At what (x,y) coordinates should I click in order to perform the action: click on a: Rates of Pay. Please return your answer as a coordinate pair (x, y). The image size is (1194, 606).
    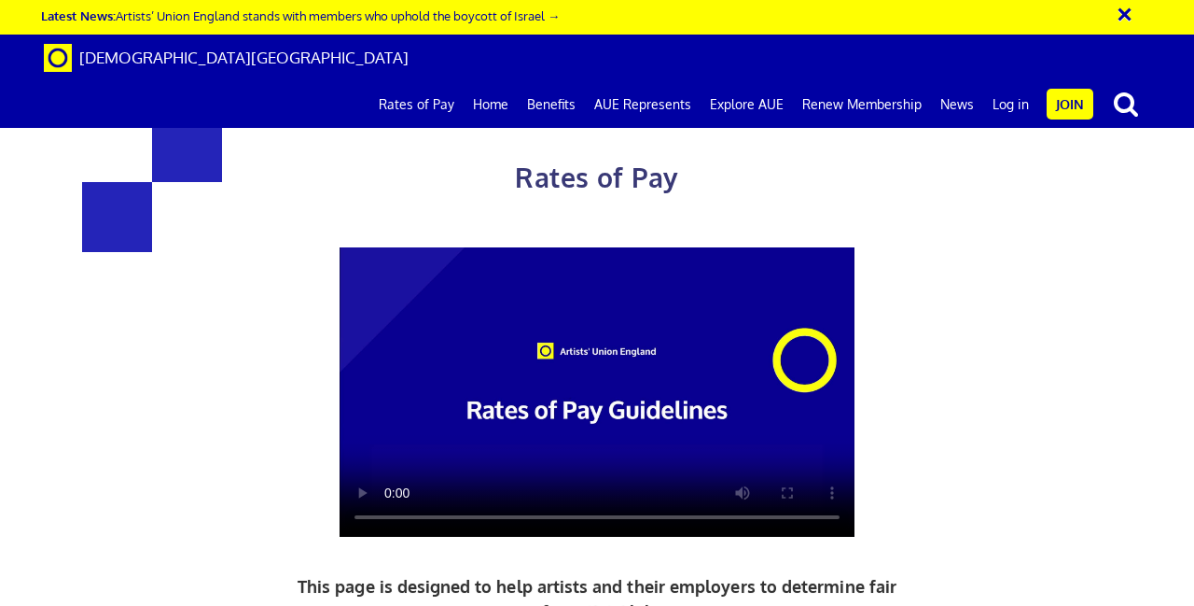
    Looking at the image, I should click on (416, 104).